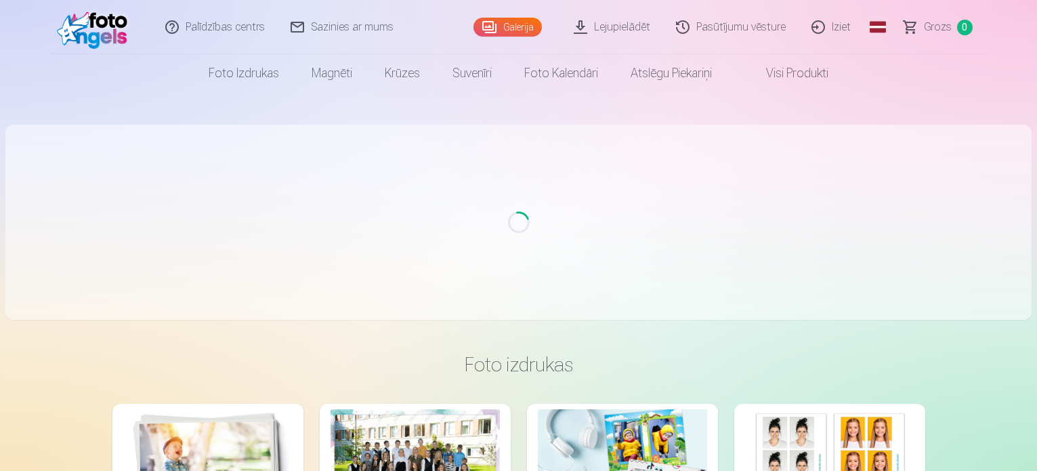  I want to click on a: Visi produkti, so click(787, 73).